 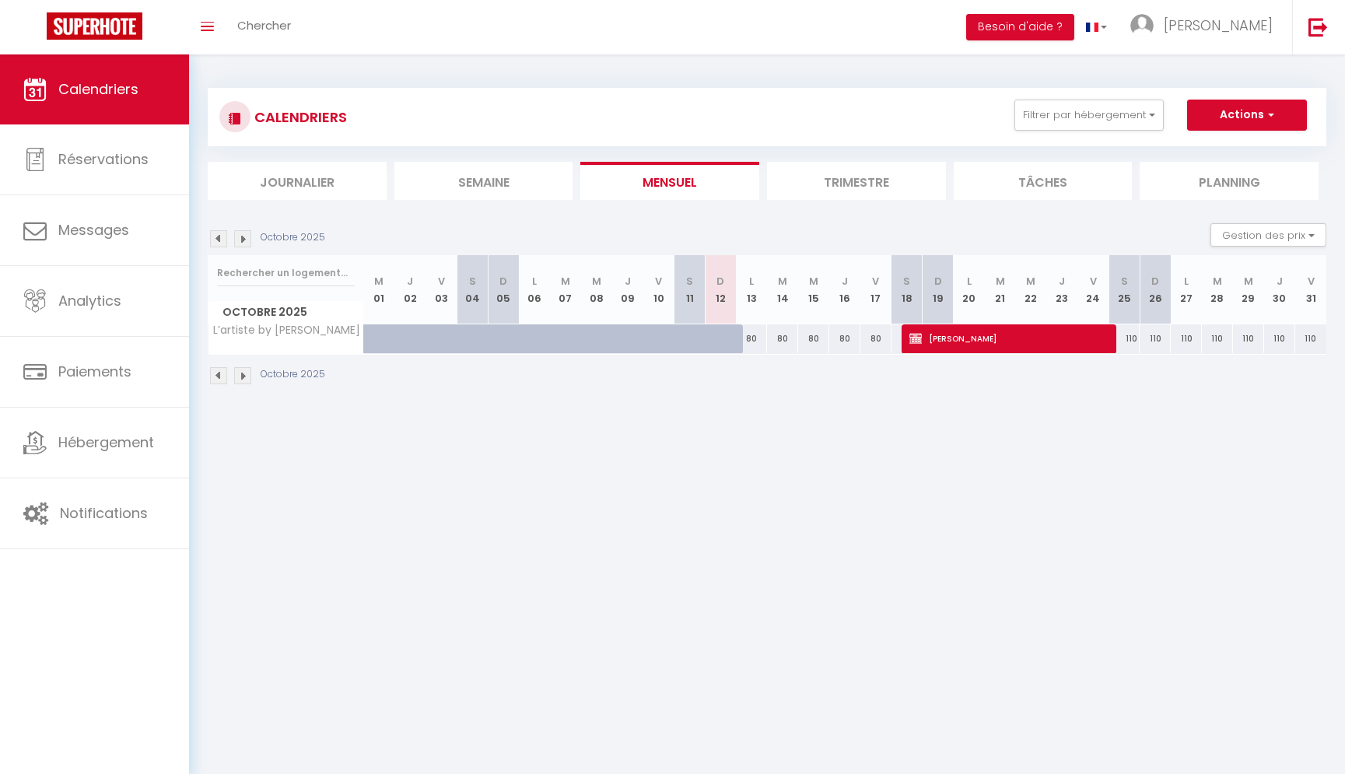 What do you see at coordinates (1317, 26) in the screenshot?
I see `img: logout` at bounding box center [1317, 26].